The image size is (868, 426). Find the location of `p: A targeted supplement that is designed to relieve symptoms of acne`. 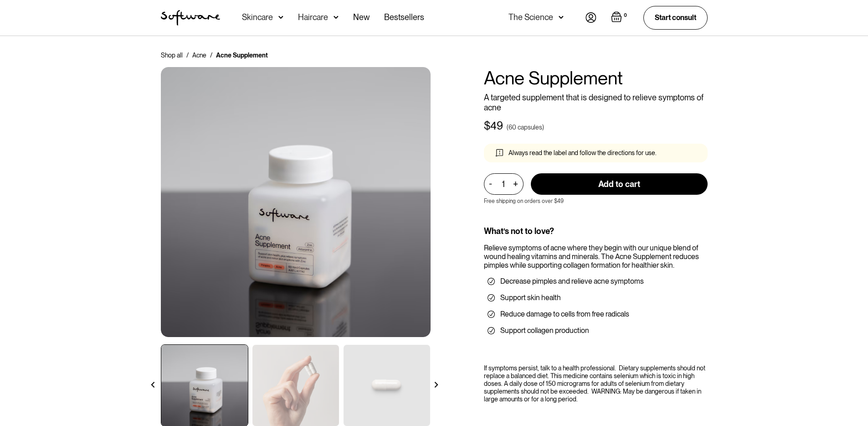

p: A targeted supplement that is designed to relieve symptoms of acne is located at coordinates (595, 102).